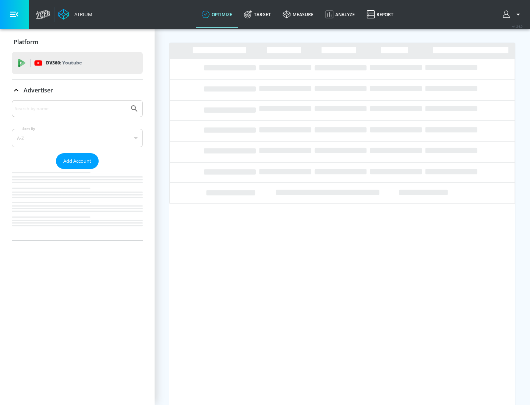 The image size is (530, 405). Describe the element at coordinates (26, 42) in the screenshot. I see `p: Platform` at that location.